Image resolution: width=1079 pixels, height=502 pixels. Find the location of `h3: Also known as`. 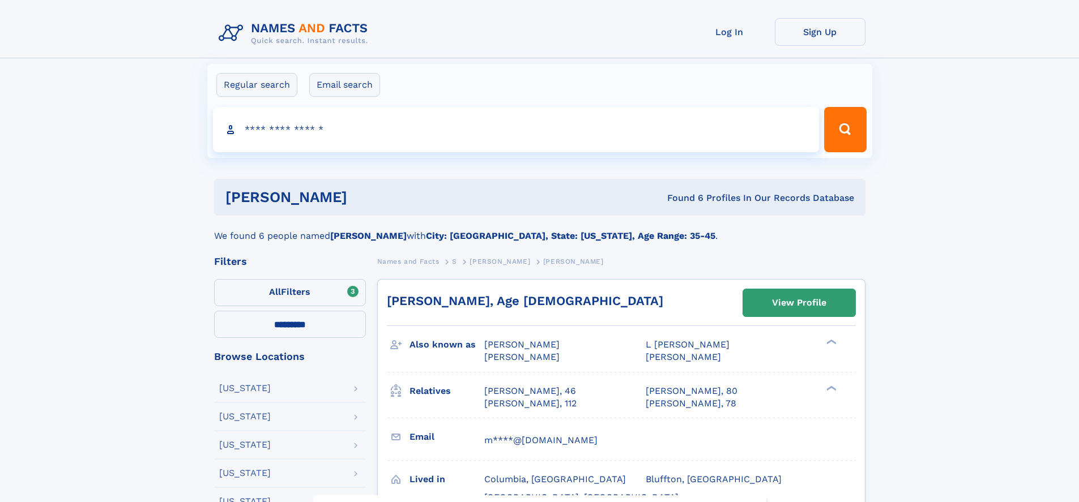

h3: Also known as is located at coordinates (447, 345).